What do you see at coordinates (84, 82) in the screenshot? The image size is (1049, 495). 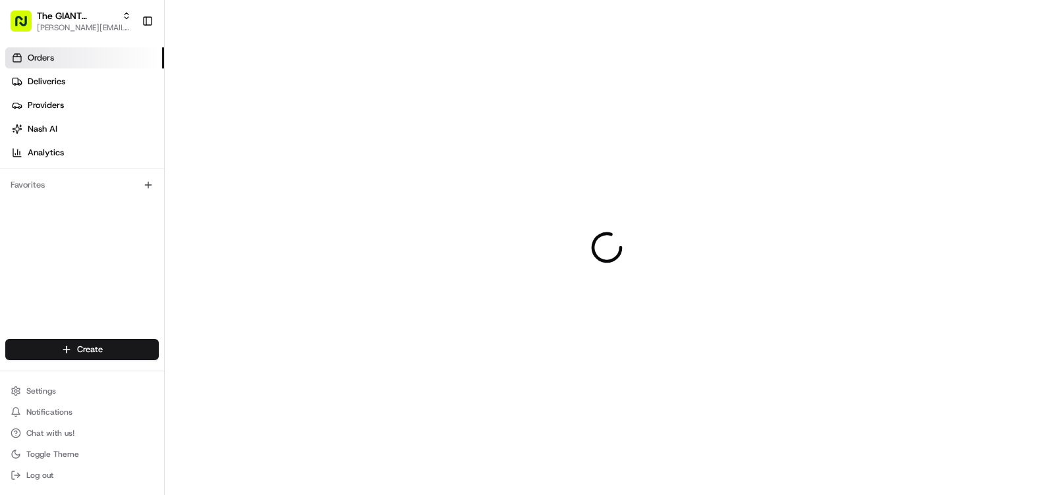 I see `a: Deliveries` at bounding box center [84, 82].